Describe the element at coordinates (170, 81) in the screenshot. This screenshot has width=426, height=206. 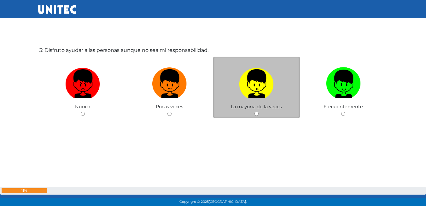
I see `img: Pocas veces` at that location.